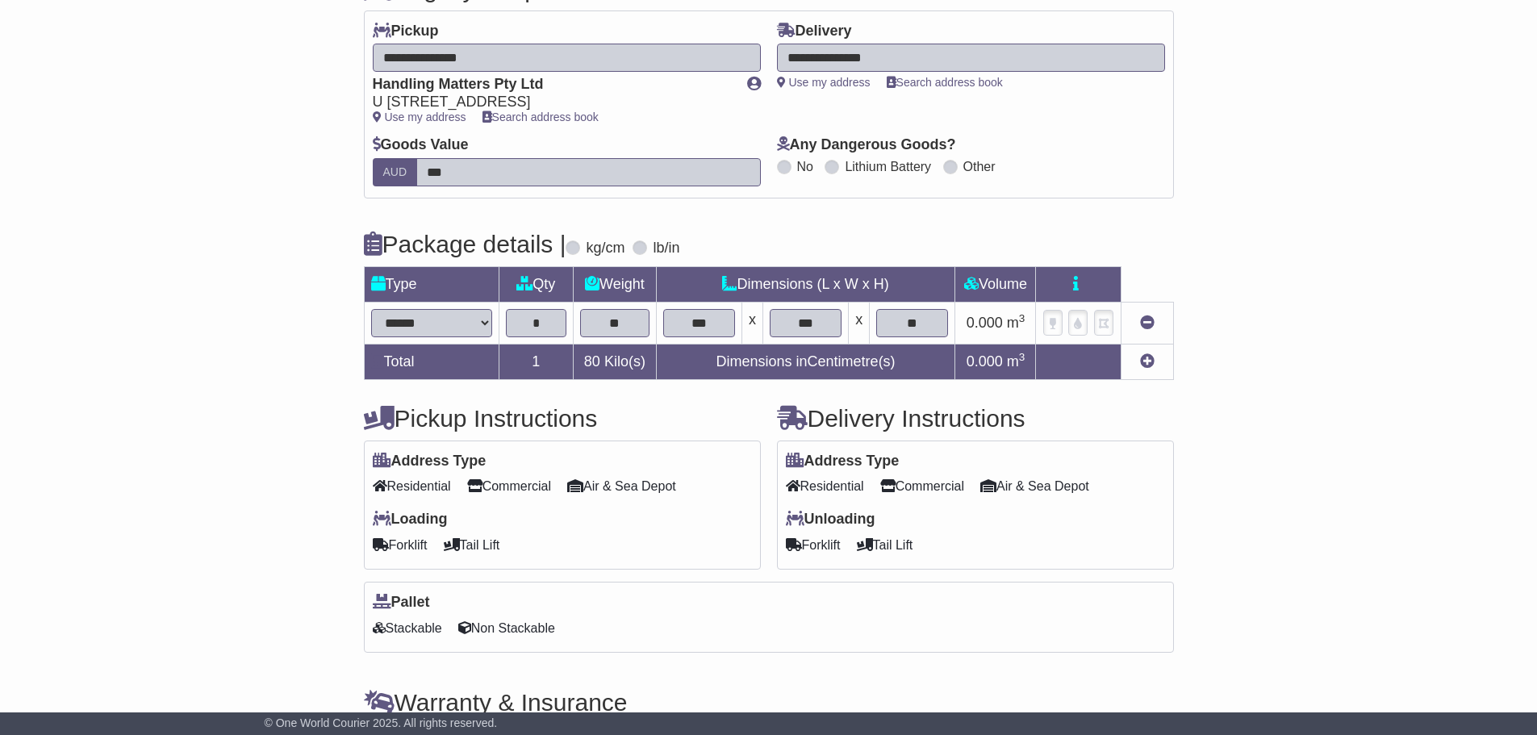 This screenshot has width=1537, height=735. What do you see at coordinates (1147, 361) in the screenshot?
I see `a: Add new item` at bounding box center [1147, 361].